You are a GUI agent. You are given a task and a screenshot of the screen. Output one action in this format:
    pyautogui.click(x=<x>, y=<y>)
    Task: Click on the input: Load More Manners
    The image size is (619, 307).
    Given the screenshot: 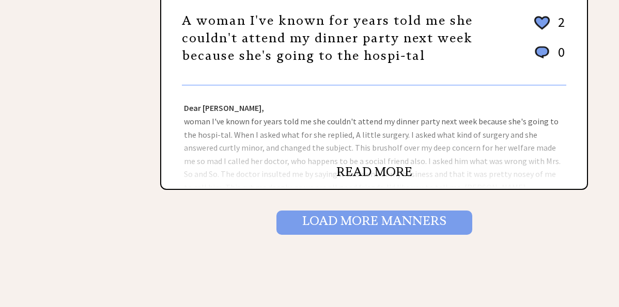 What is the action you would take?
    pyautogui.click(x=374, y=223)
    